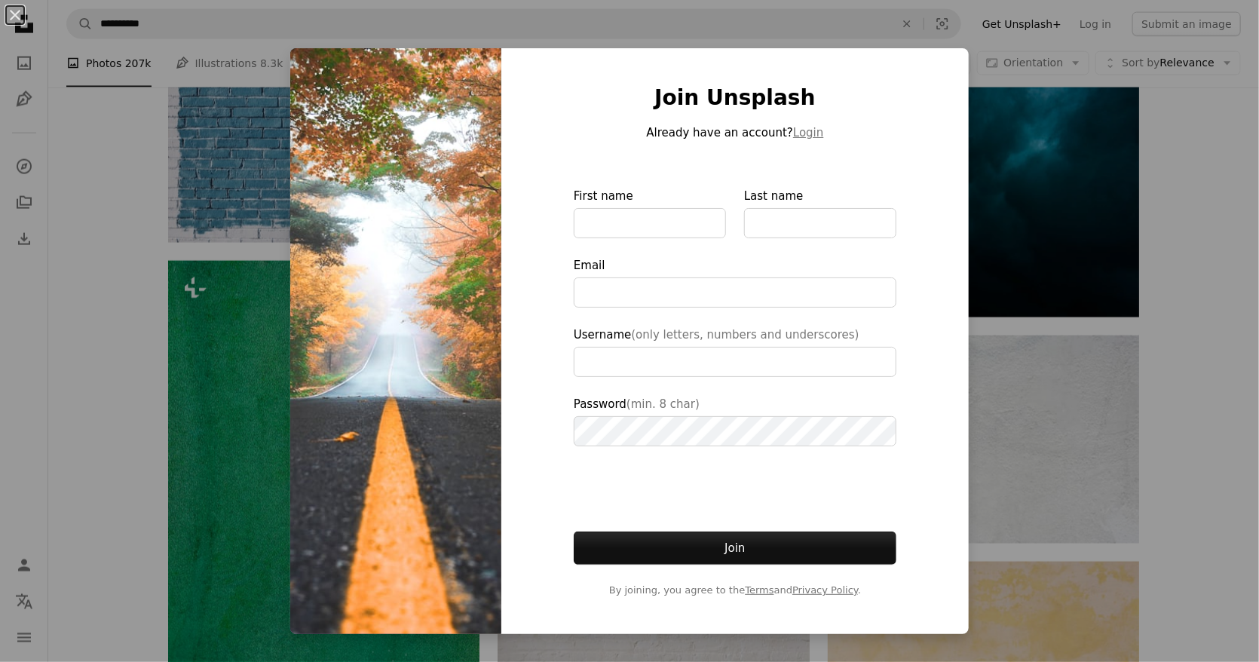 This screenshot has width=1259, height=662. Describe the element at coordinates (825, 589) in the screenshot. I see `a: Privacy Policy` at that location.